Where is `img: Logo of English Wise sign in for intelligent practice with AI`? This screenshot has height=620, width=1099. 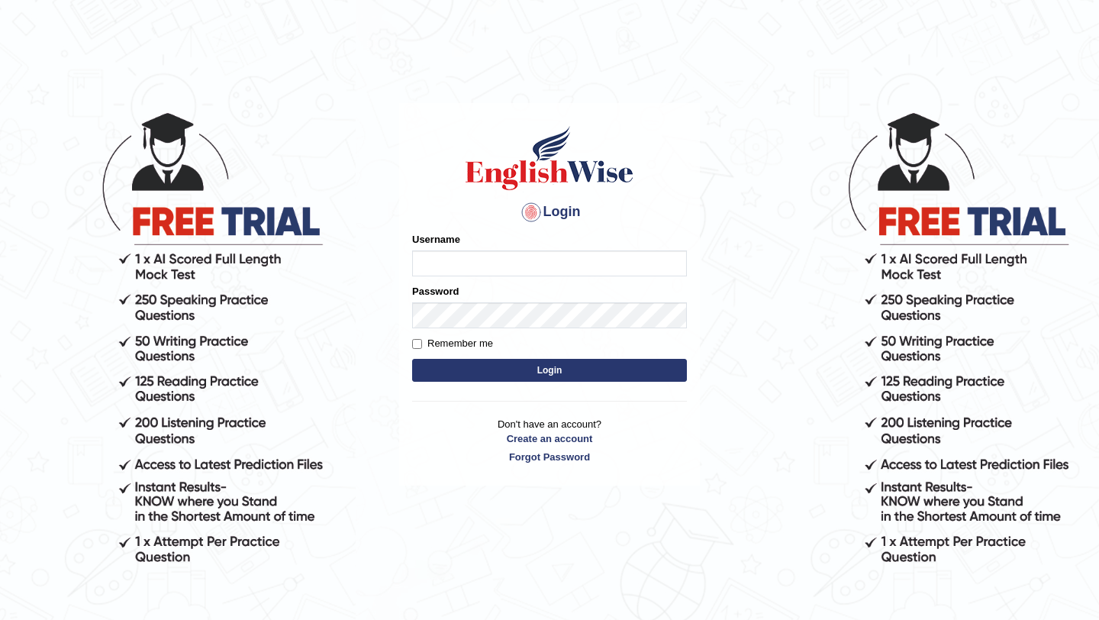
img: Logo of English Wise sign in for intelligent practice with AI is located at coordinates (549, 158).